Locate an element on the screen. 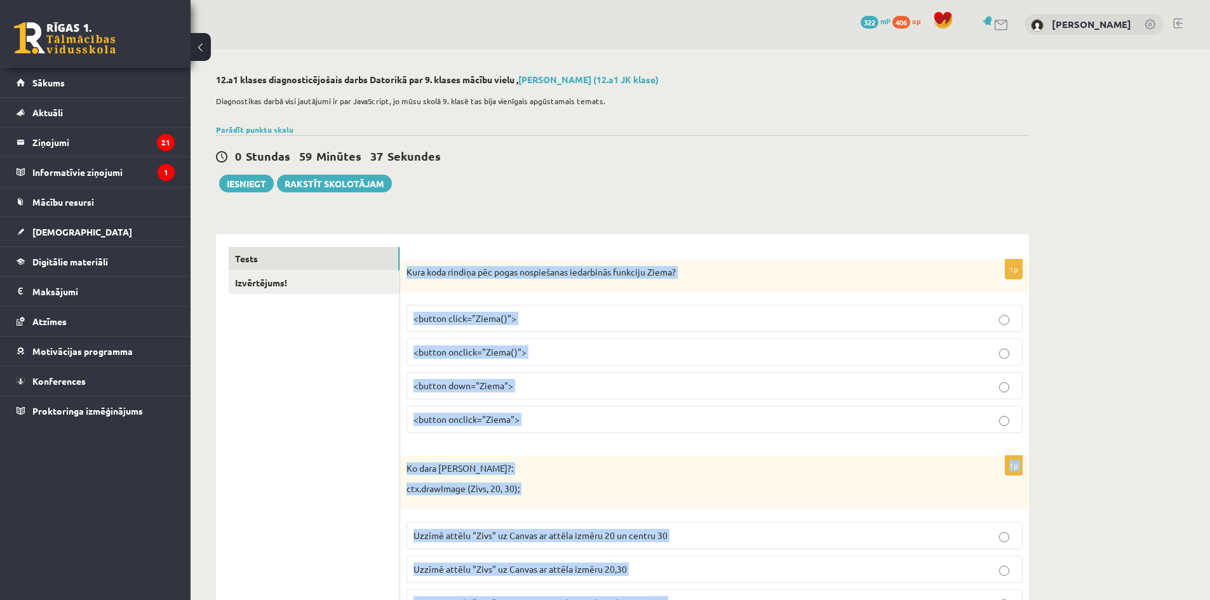 The width and height of the screenshot is (1210, 600). span: <button click="Ziema()"> is located at coordinates (465, 318).